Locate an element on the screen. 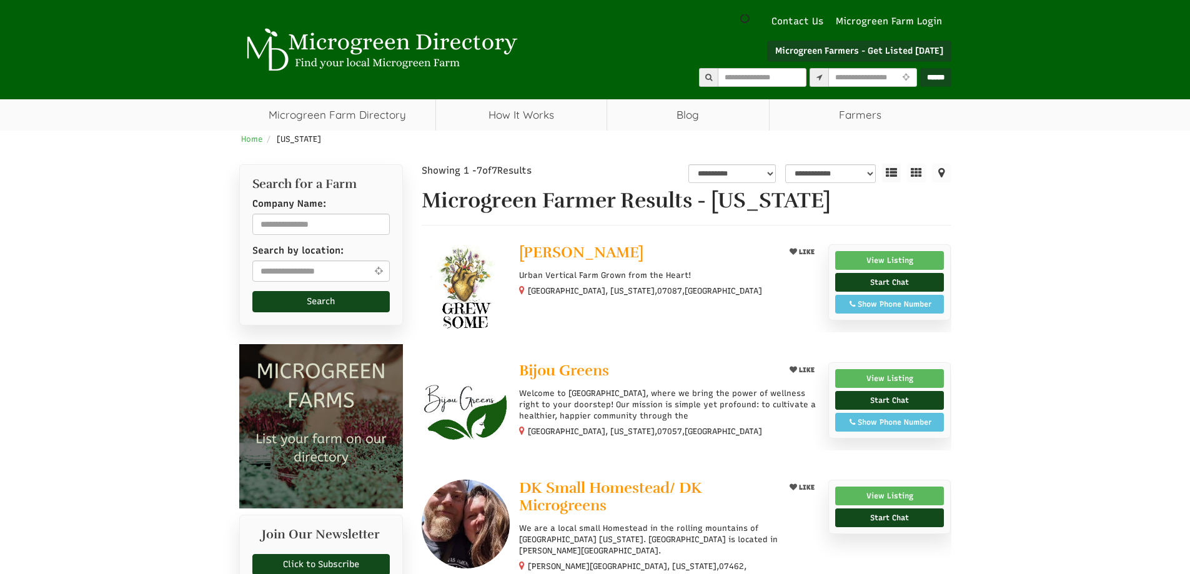 The width and height of the screenshot is (1190, 574). label: Company Name: is located at coordinates (289, 204).